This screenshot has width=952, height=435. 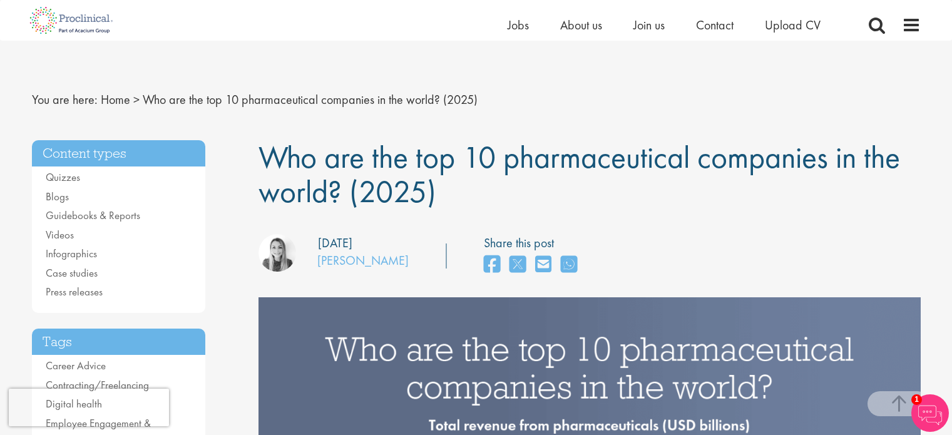 I want to click on a: Case studies, so click(x=71, y=273).